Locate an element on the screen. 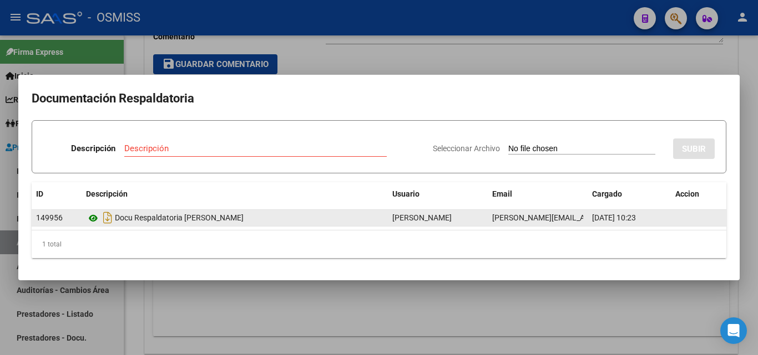 The width and height of the screenshot is (758, 355). span: Cargado is located at coordinates (607, 194).